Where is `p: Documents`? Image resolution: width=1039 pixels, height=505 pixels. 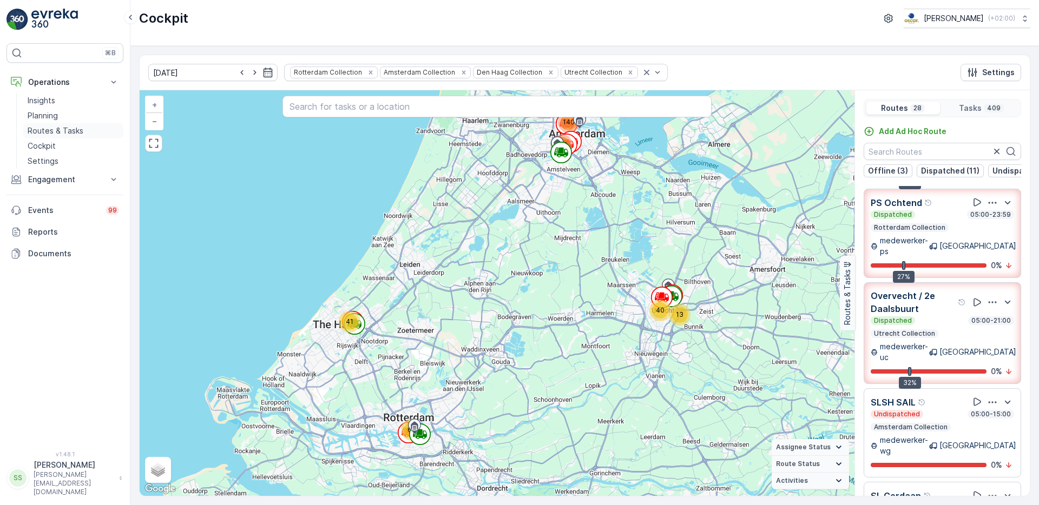 p: Documents is located at coordinates (74, 254).